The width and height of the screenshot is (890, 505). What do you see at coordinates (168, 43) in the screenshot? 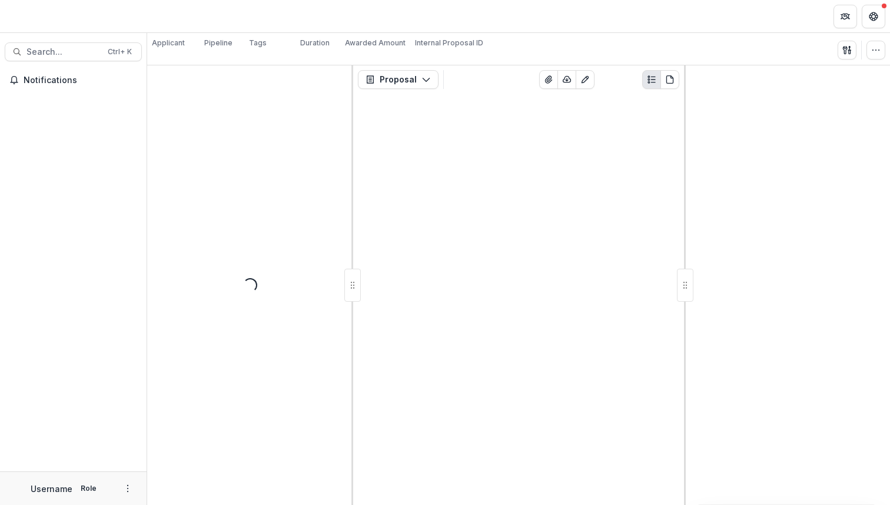
I see `p: Applicant` at bounding box center [168, 43].